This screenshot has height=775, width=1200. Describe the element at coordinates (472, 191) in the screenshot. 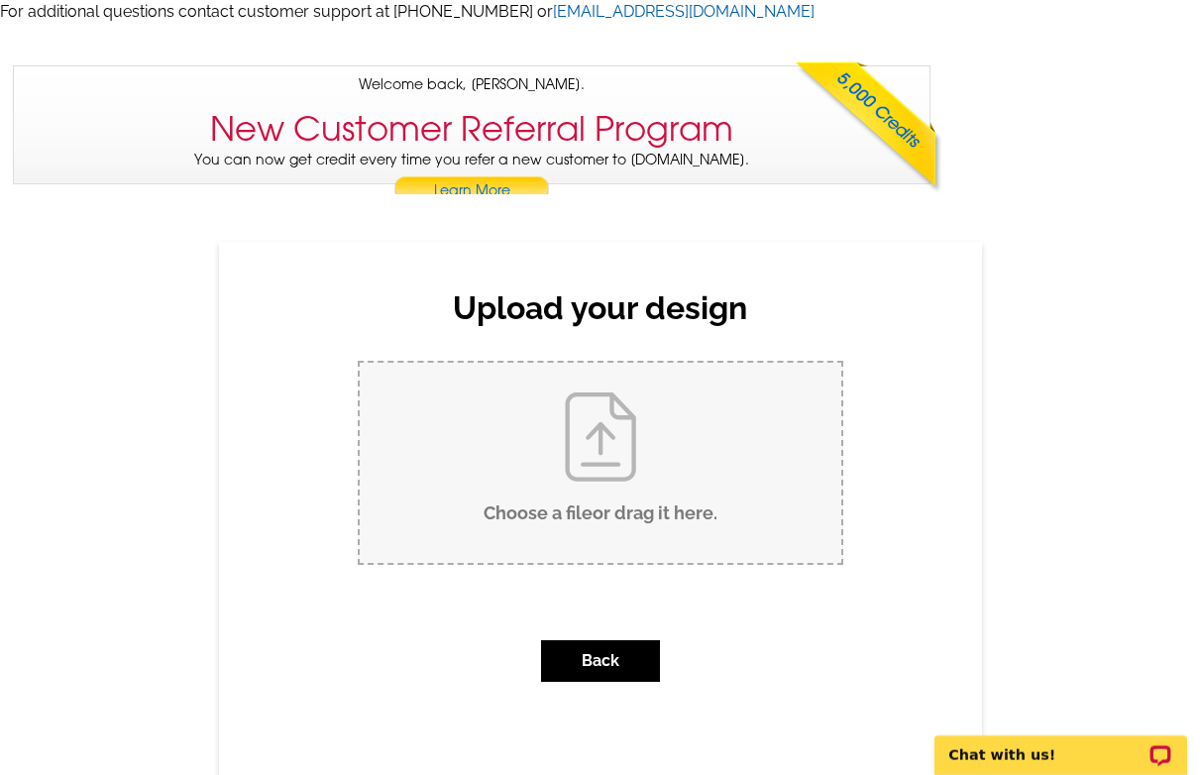

I see `a: Learn More` at that location.